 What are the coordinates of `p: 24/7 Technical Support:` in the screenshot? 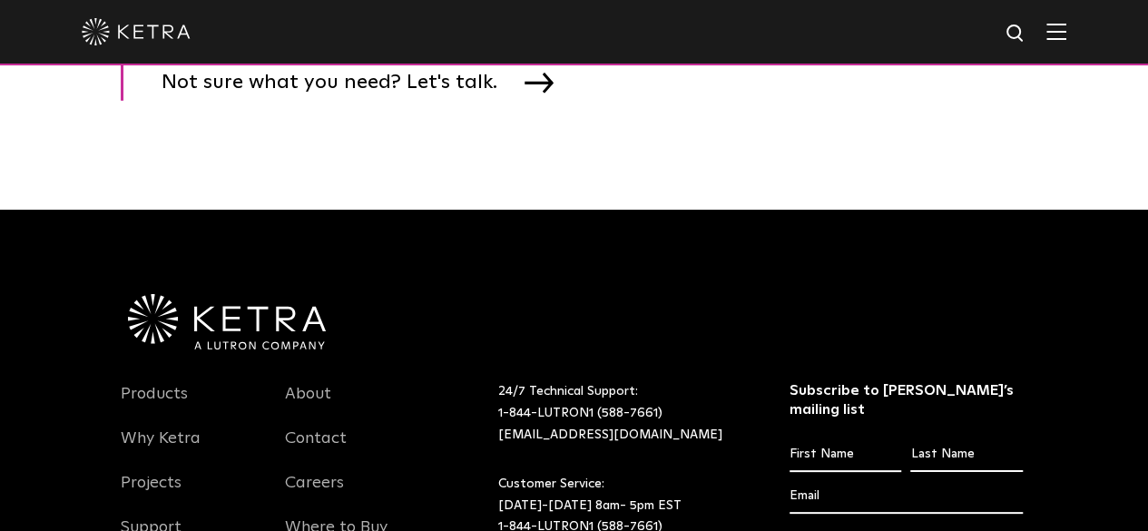 It's located at (621, 413).